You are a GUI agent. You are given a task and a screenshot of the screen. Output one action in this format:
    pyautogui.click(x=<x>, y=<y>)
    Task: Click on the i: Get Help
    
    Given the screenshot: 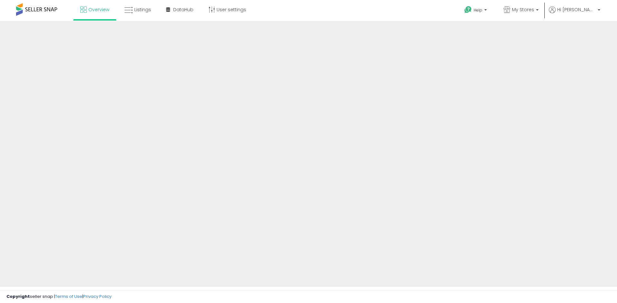 What is the action you would take?
    pyautogui.click(x=468, y=10)
    